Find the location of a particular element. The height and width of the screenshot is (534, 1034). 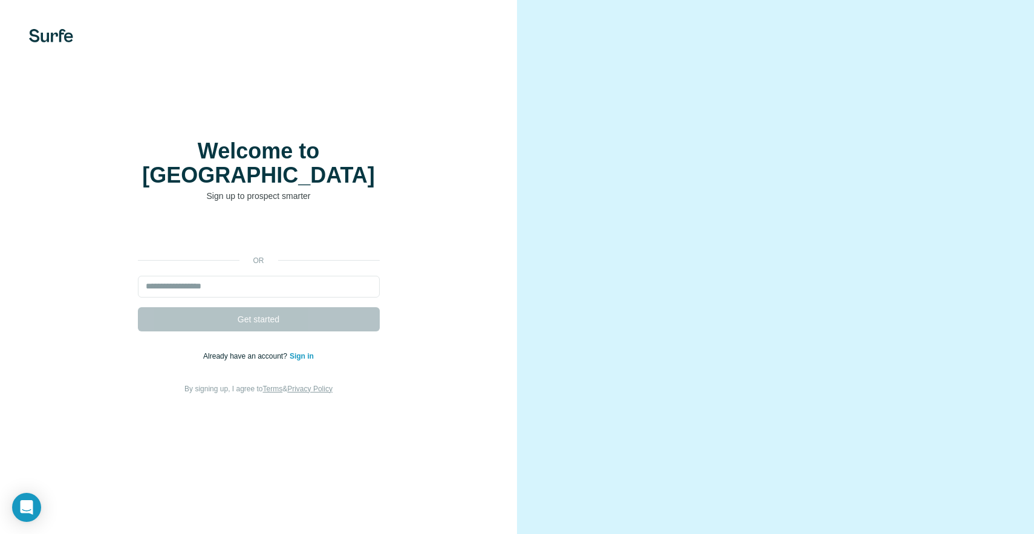

span: By signing up, I agree to & is located at coordinates (258, 389).